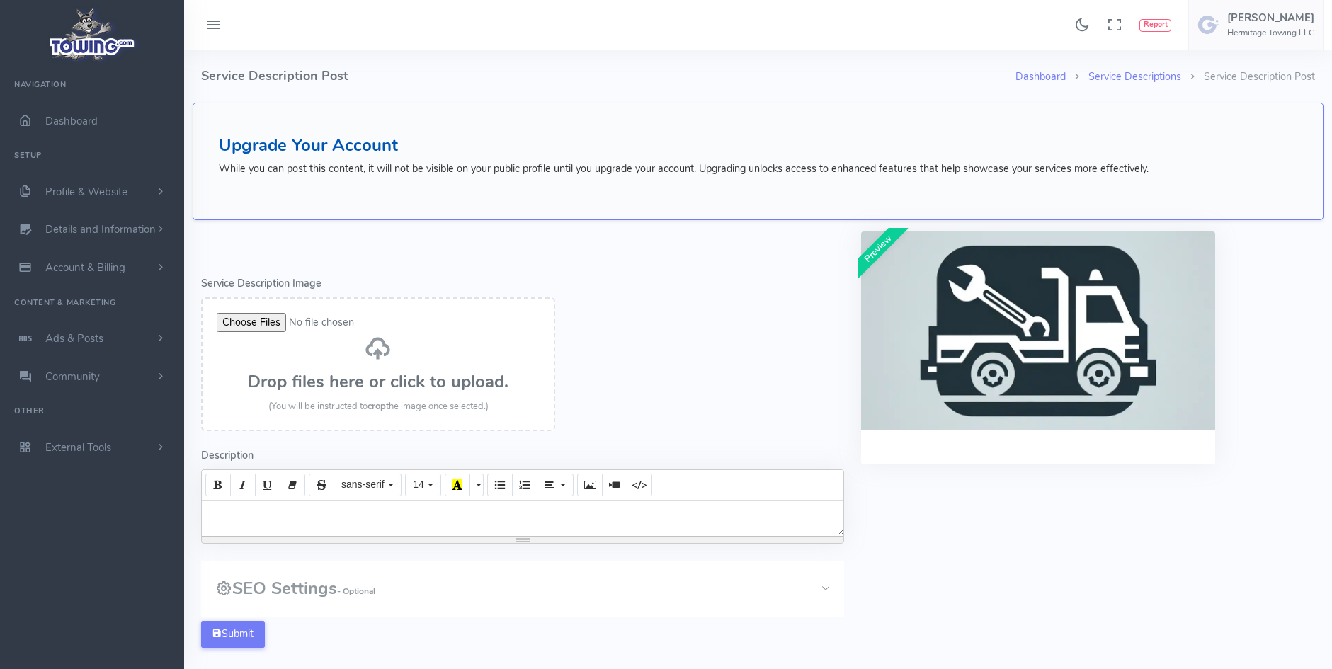 This screenshot has height=669, width=1332. What do you see at coordinates (85, 268) in the screenshot?
I see `span: Account & Billing` at bounding box center [85, 268].